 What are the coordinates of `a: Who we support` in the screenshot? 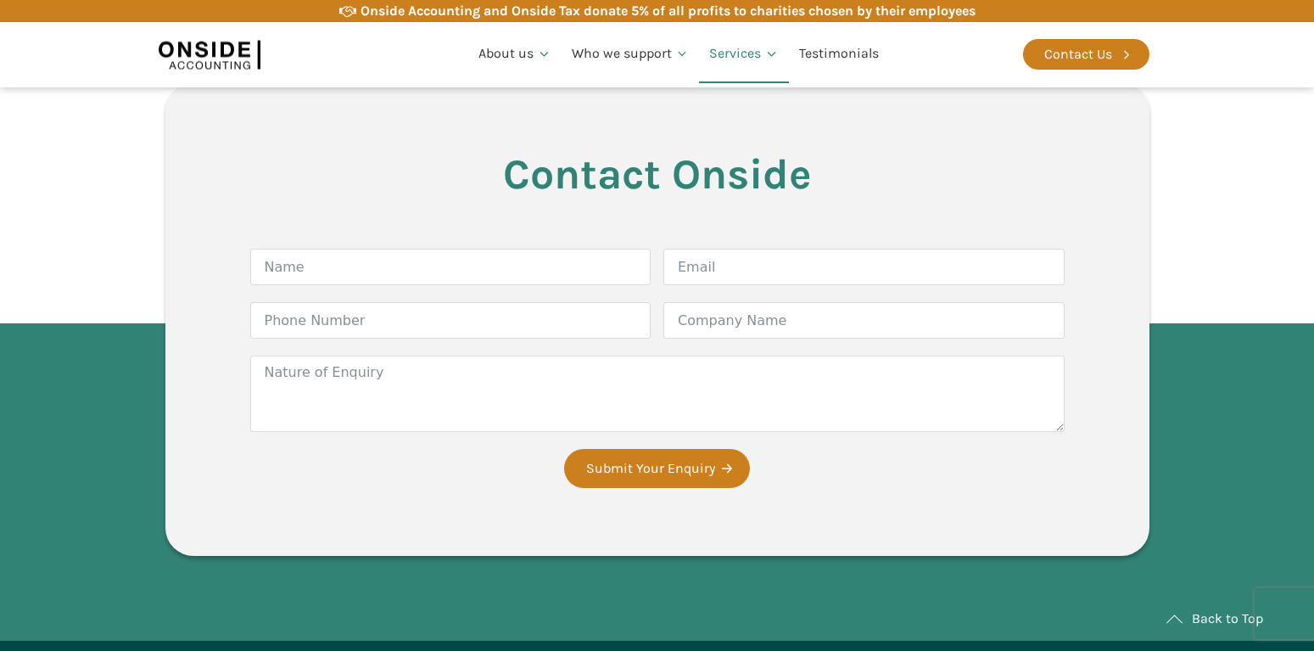 It's located at (630, 54).